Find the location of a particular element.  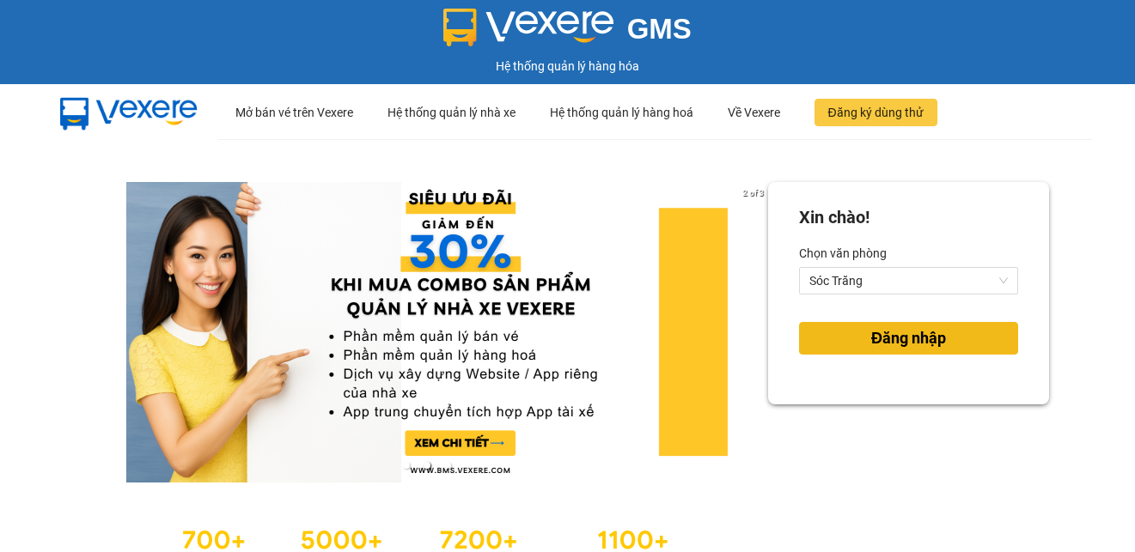

button: Đăng ký dùng thử is located at coordinates (875, 113).